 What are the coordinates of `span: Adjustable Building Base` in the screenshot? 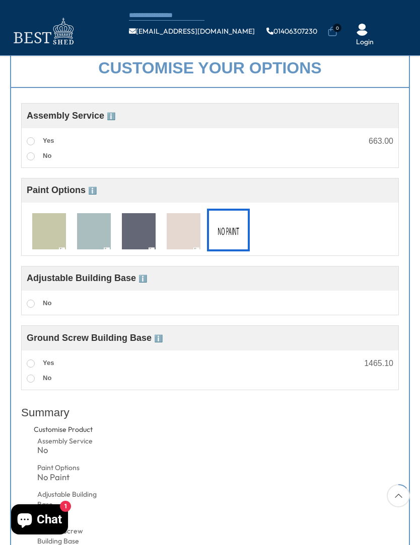 It's located at (87, 278).